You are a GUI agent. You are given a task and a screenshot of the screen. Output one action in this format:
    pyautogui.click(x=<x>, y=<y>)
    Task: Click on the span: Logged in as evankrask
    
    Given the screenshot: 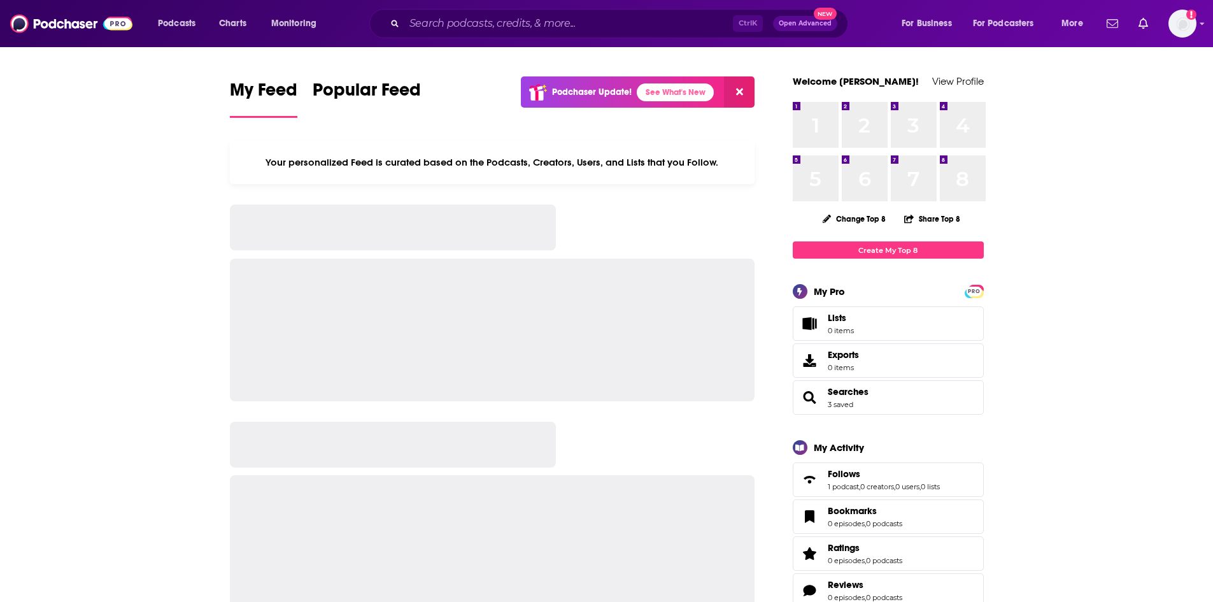 What is the action you would take?
    pyautogui.click(x=1182, y=24)
    